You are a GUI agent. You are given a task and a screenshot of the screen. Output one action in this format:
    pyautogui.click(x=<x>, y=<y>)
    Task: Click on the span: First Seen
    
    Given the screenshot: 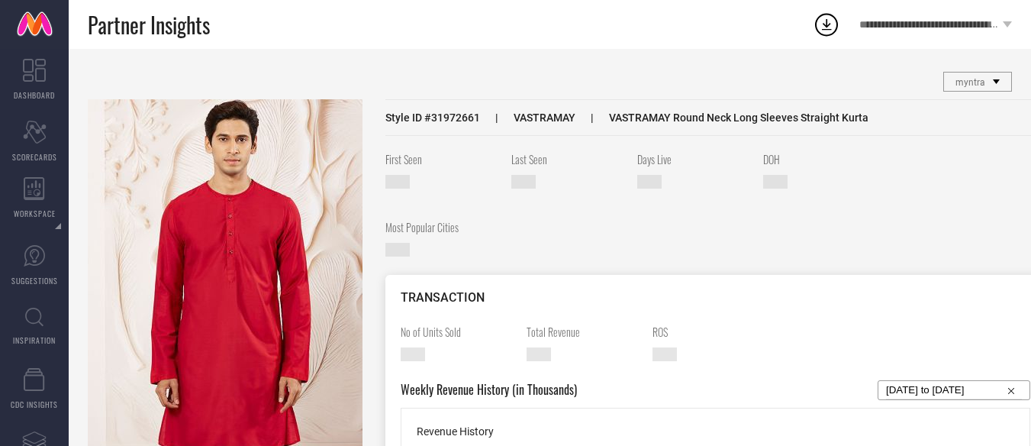 What is the action you would take?
    pyautogui.click(x=443, y=159)
    